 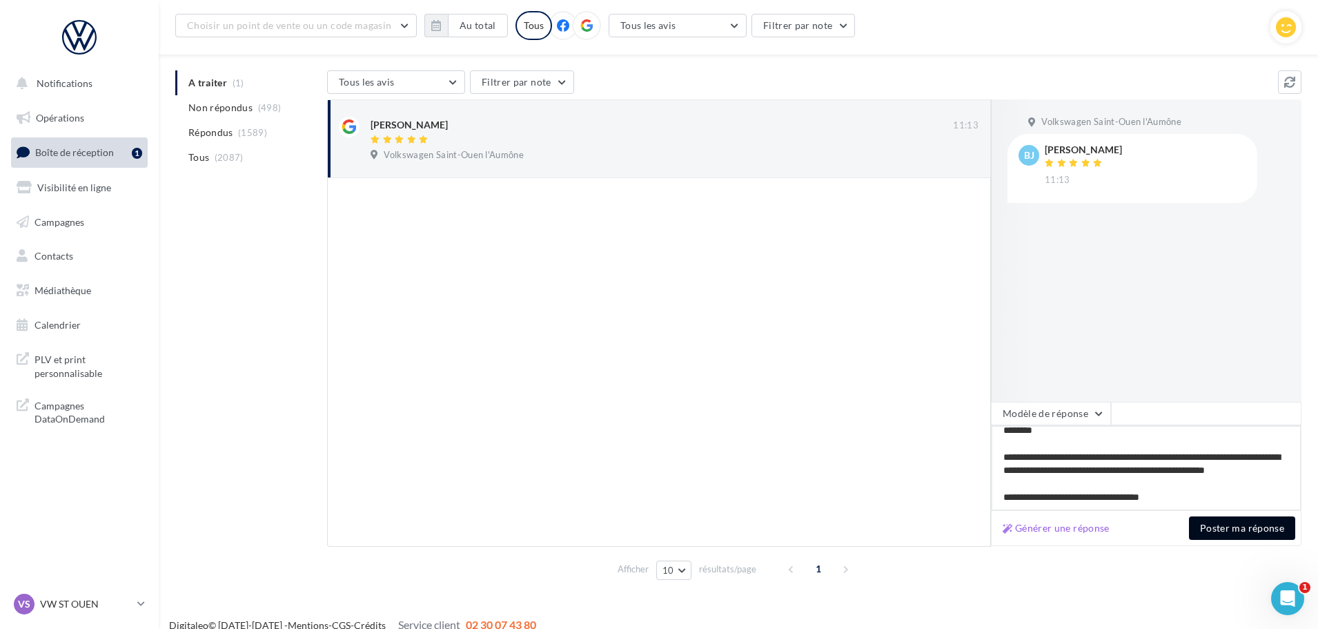 I want to click on span: BJ, so click(x=1029, y=155).